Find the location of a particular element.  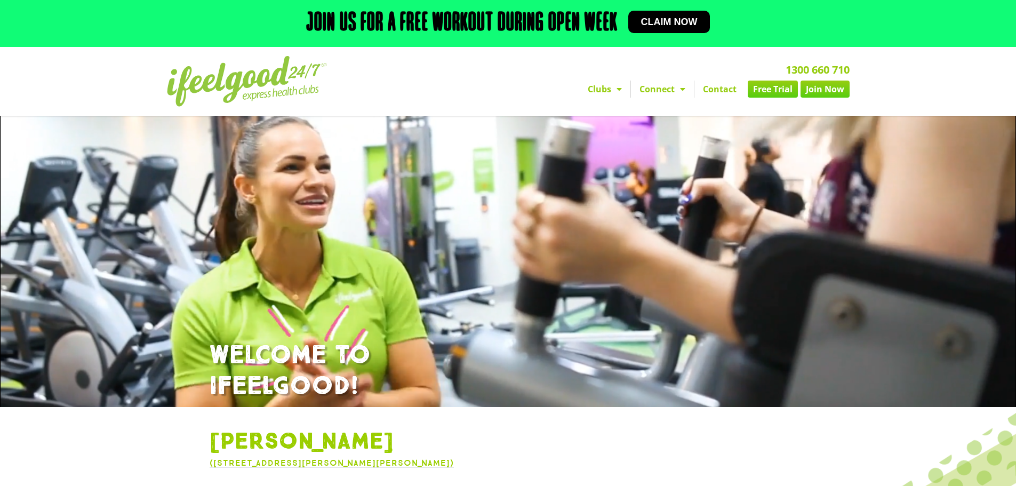

a: Join Now is located at coordinates (825, 89).